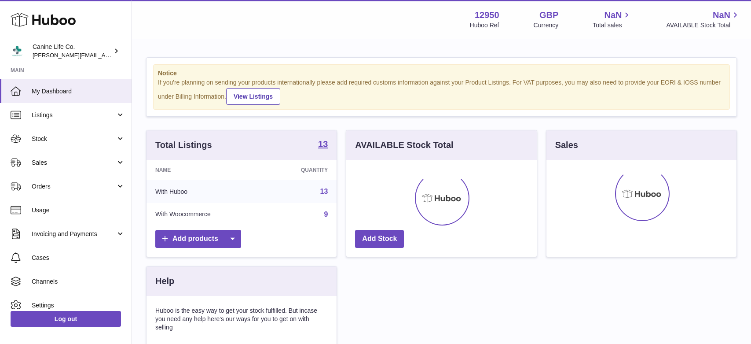  I want to click on h3: Sales, so click(566, 145).